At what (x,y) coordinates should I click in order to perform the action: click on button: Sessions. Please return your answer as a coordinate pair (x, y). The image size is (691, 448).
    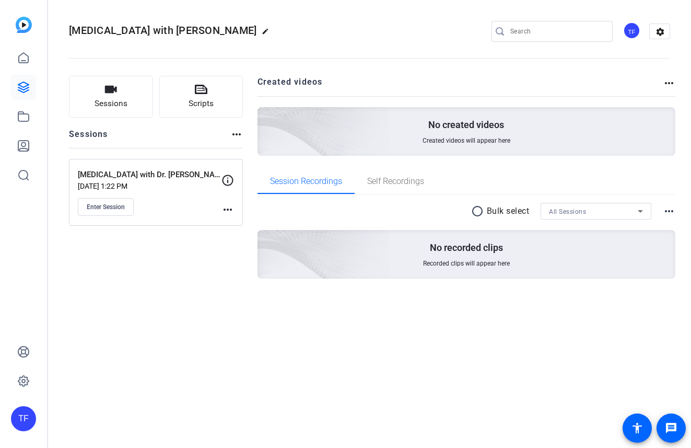
    Looking at the image, I should click on (111, 97).